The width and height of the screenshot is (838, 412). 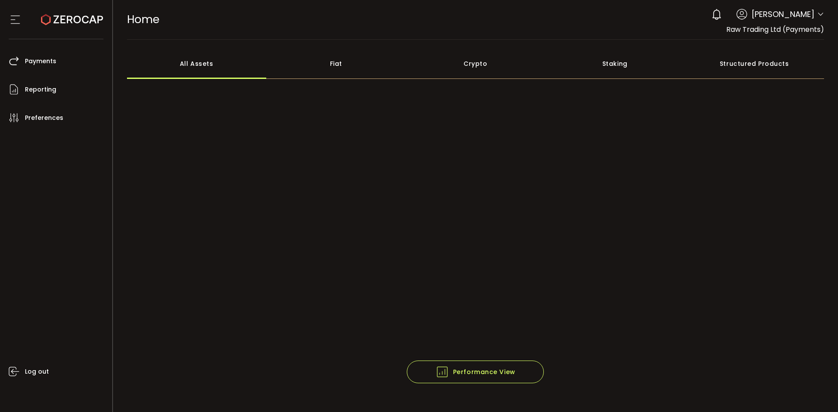 I want to click on div: Staking, so click(x=615, y=64).